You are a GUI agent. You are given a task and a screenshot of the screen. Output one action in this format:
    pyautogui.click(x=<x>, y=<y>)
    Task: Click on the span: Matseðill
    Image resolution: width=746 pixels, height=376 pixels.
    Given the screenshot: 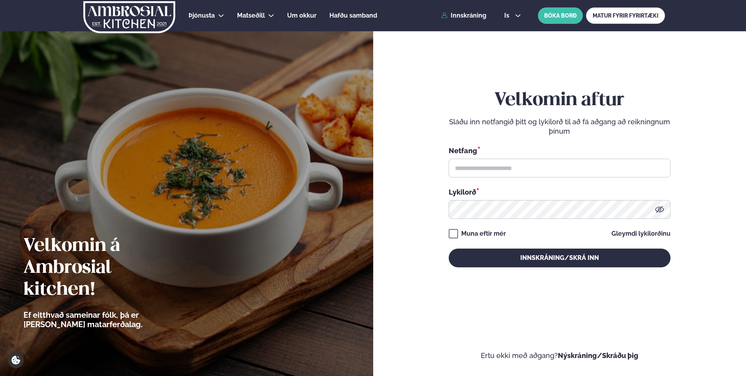 What is the action you would take?
    pyautogui.click(x=251, y=15)
    